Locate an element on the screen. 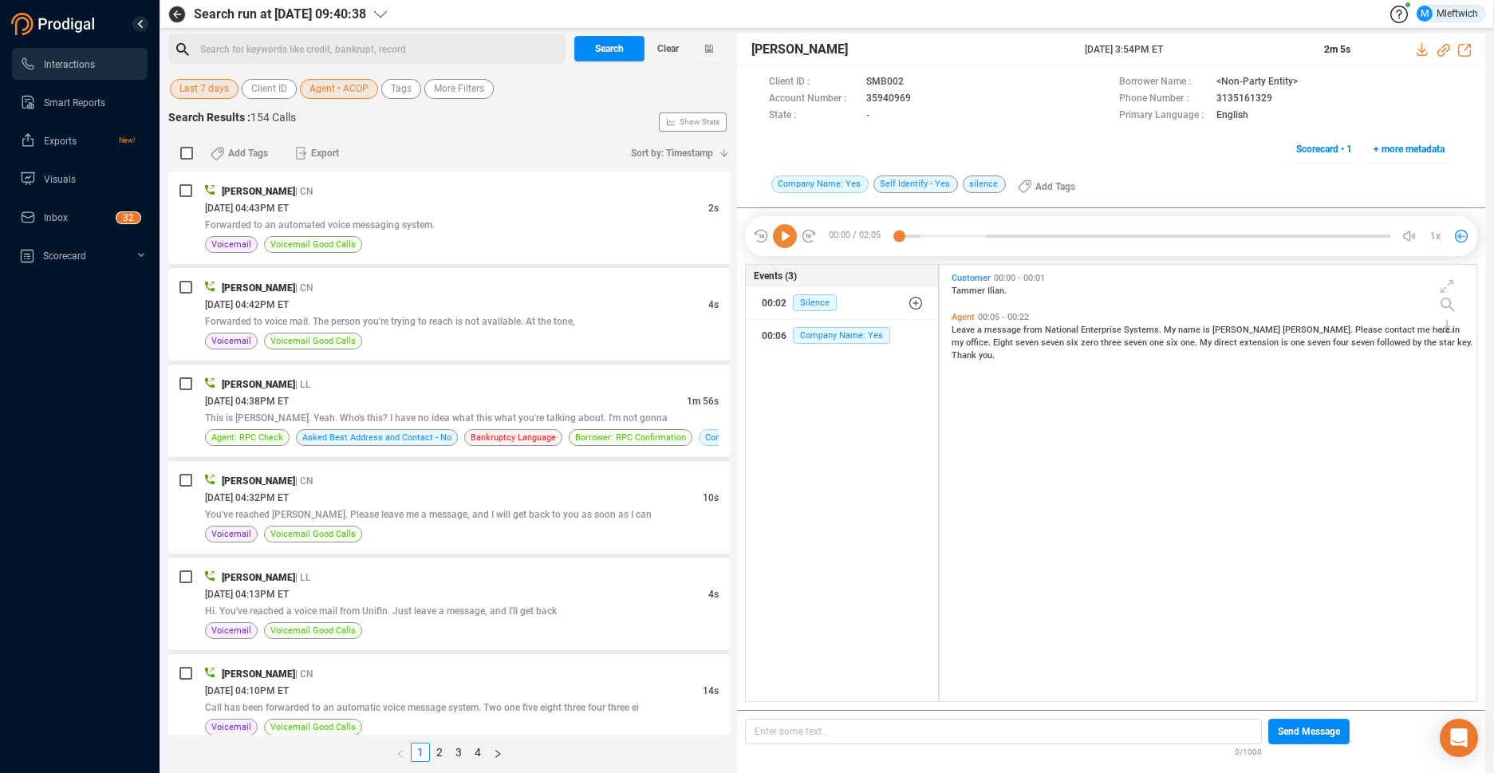  li: Inbox is located at coordinates (80, 217).